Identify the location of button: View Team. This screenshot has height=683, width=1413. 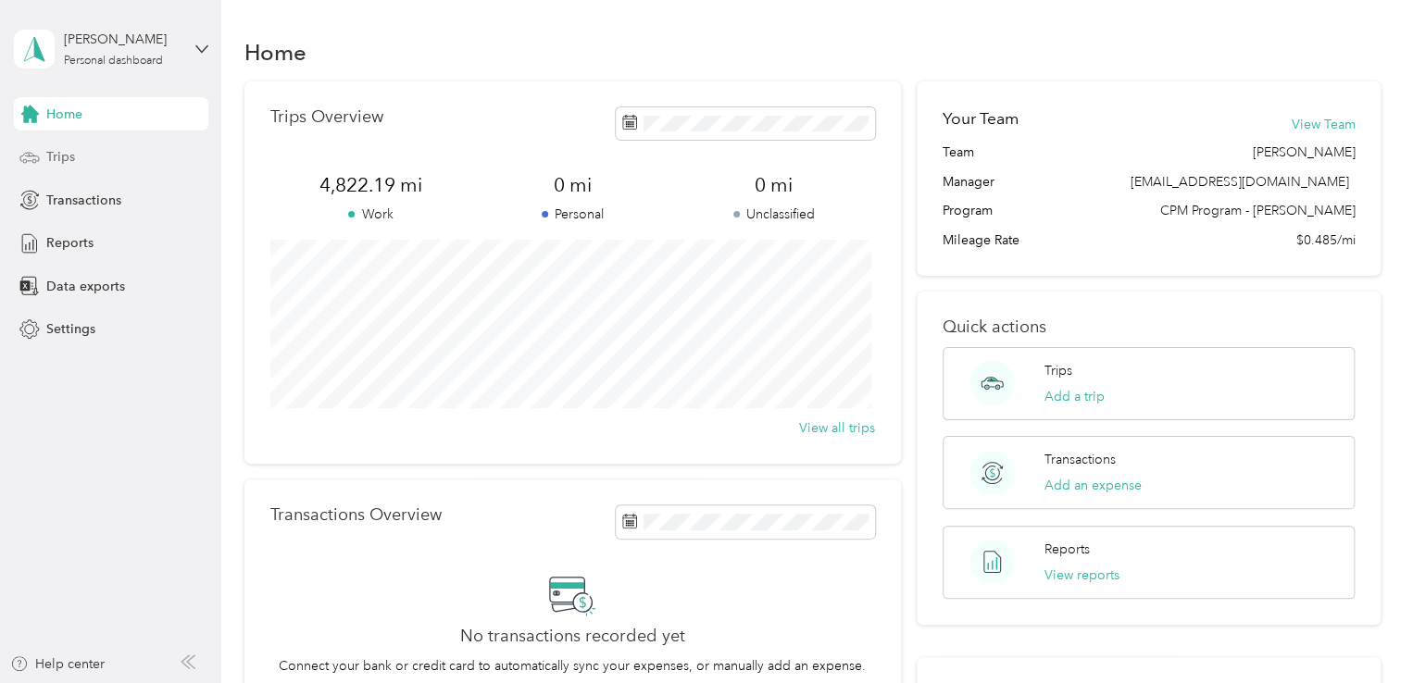
(1322, 124).